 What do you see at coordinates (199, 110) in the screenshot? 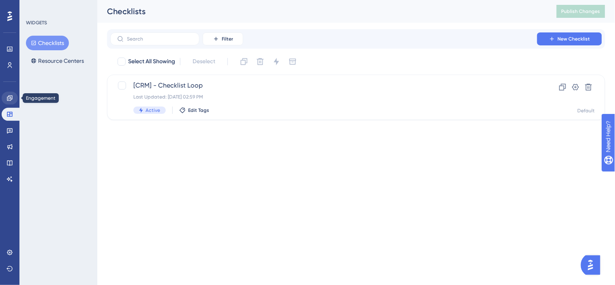
I see `span: Edit Tags` at bounding box center [199, 110].